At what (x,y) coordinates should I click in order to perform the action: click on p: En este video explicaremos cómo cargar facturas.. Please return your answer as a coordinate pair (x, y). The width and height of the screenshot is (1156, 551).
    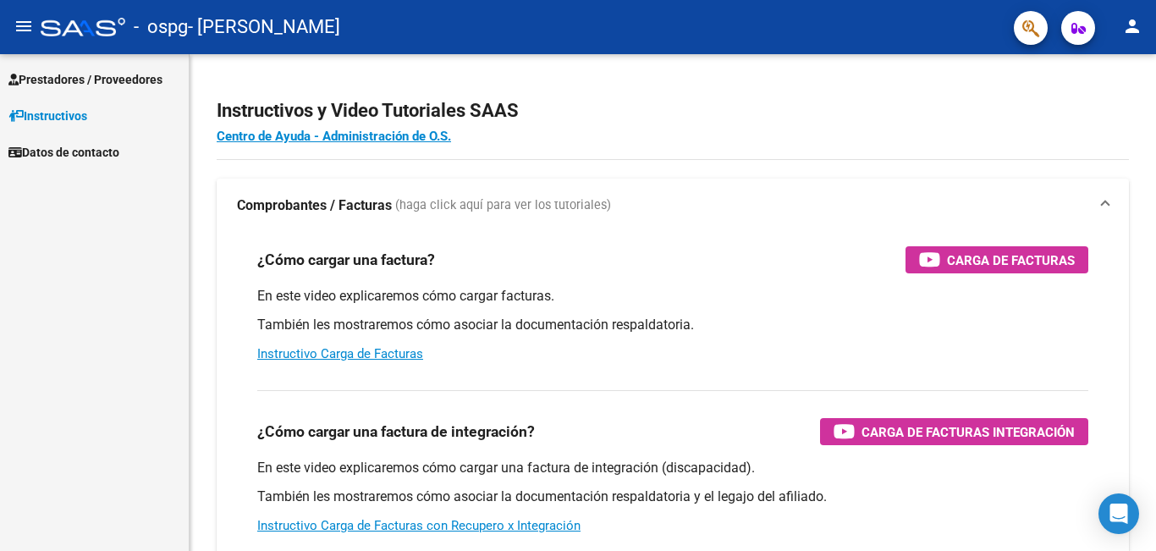
    Looking at the image, I should click on (673, 296).